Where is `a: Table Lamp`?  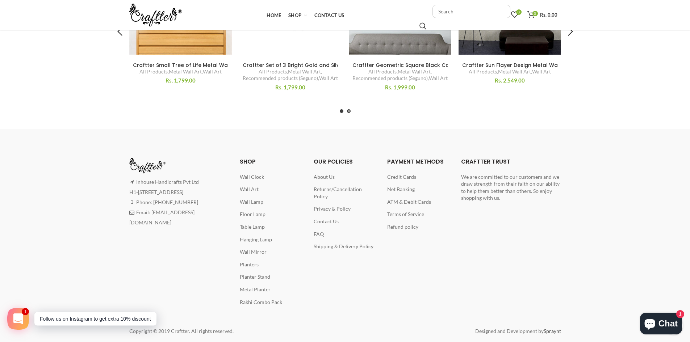 a: Table Lamp is located at coordinates (252, 227).